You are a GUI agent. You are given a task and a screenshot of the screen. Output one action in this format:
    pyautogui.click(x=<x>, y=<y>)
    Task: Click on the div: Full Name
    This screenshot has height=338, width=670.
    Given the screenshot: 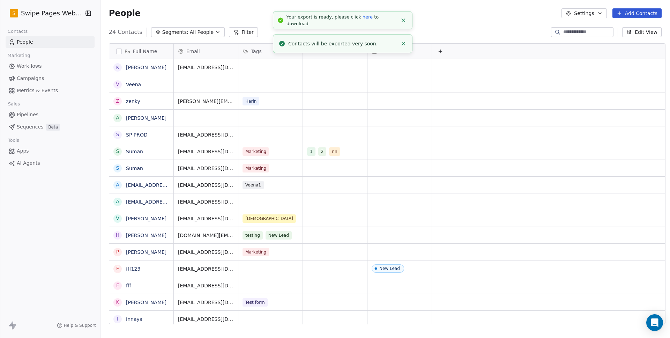 What is the action you would take?
    pyautogui.click(x=141, y=51)
    